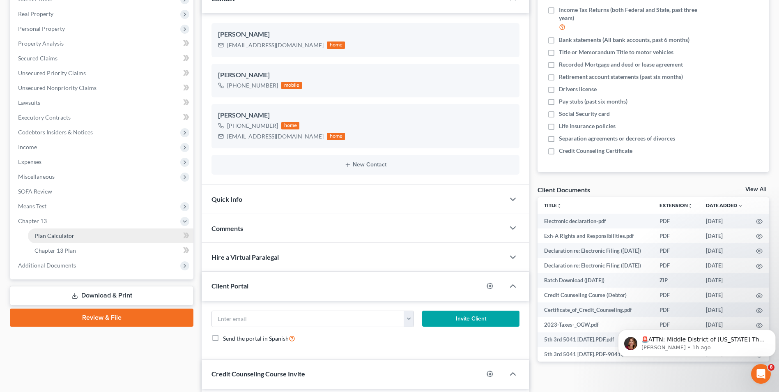  Describe the element at coordinates (595, 151) in the screenshot. I see `span: Credit Counseling Certificate` at that location.